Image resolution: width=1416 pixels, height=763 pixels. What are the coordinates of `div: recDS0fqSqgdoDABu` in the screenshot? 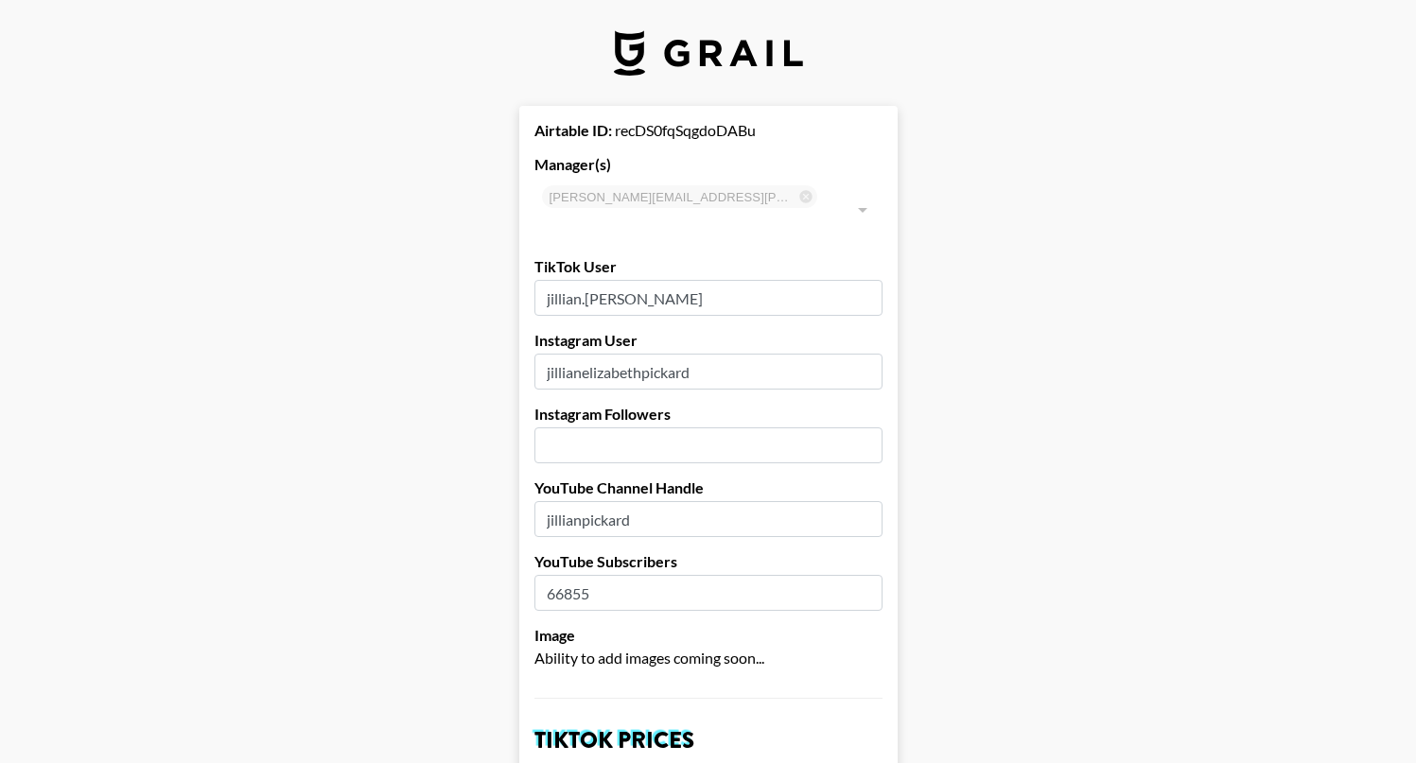 It's located at (708, 131).